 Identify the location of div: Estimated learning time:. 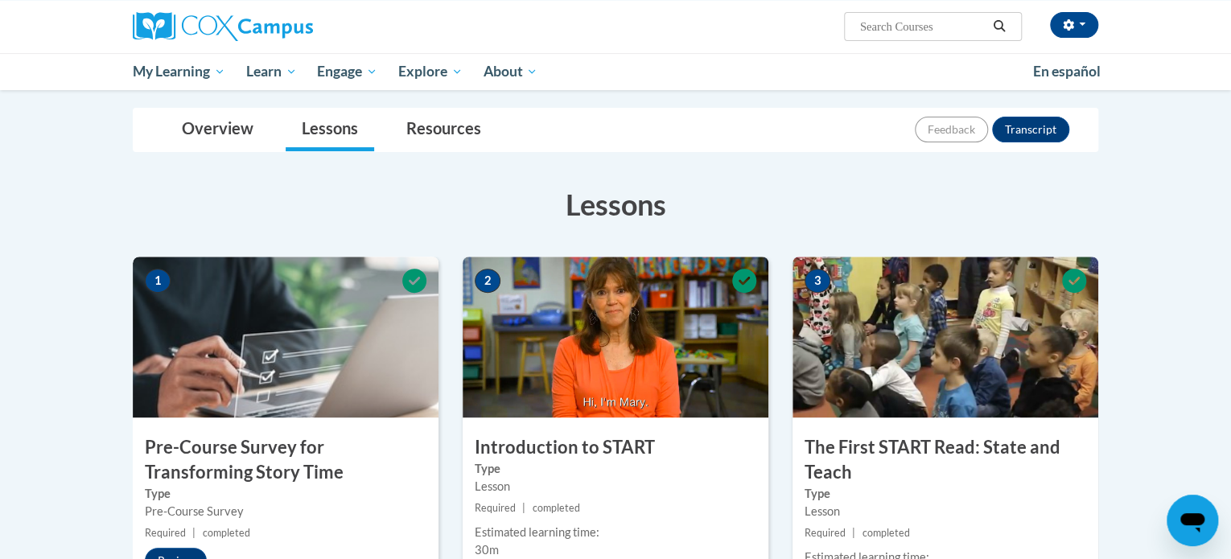
(615, 533).